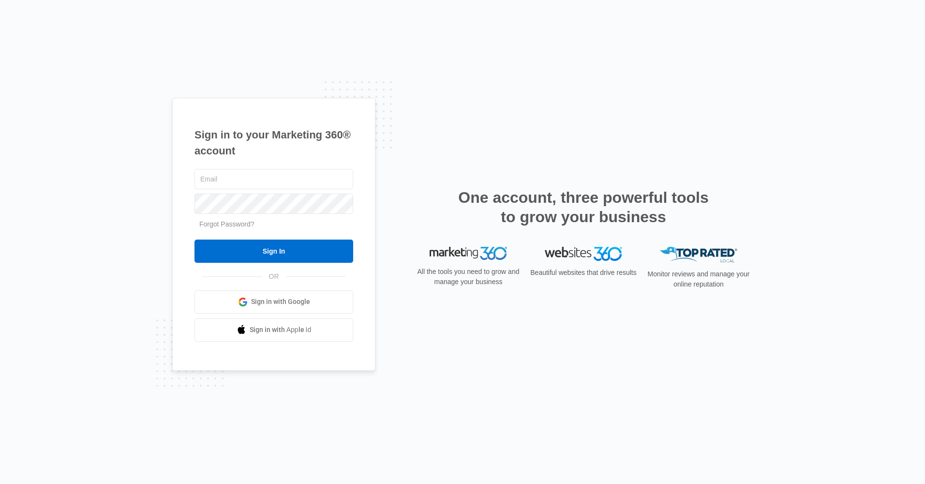  What do you see at coordinates (274, 302) in the screenshot?
I see `a: Sign in with Google` at bounding box center [274, 302].